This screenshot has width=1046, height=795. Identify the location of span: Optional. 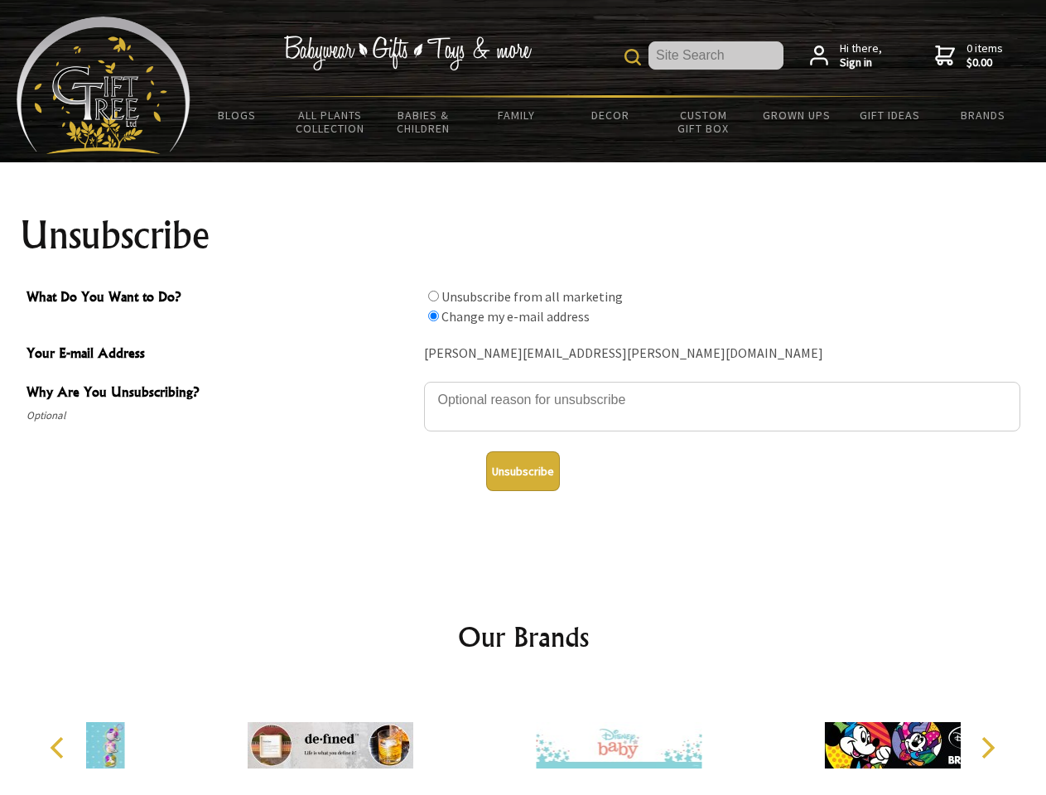
(221, 416).